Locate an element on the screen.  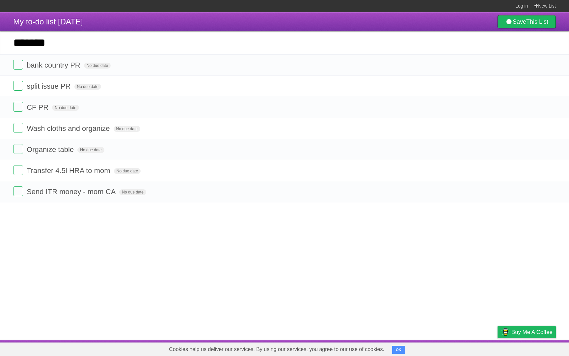
a: Developers is located at coordinates (445, 348).